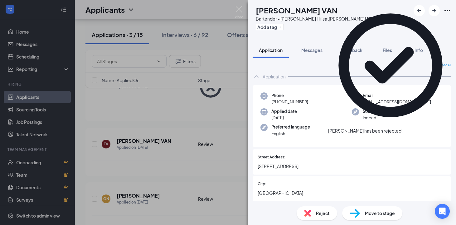 The image size is (456, 225). Describe the element at coordinates (323, 214) in the screenshot. I see `span: Reject` at that location.